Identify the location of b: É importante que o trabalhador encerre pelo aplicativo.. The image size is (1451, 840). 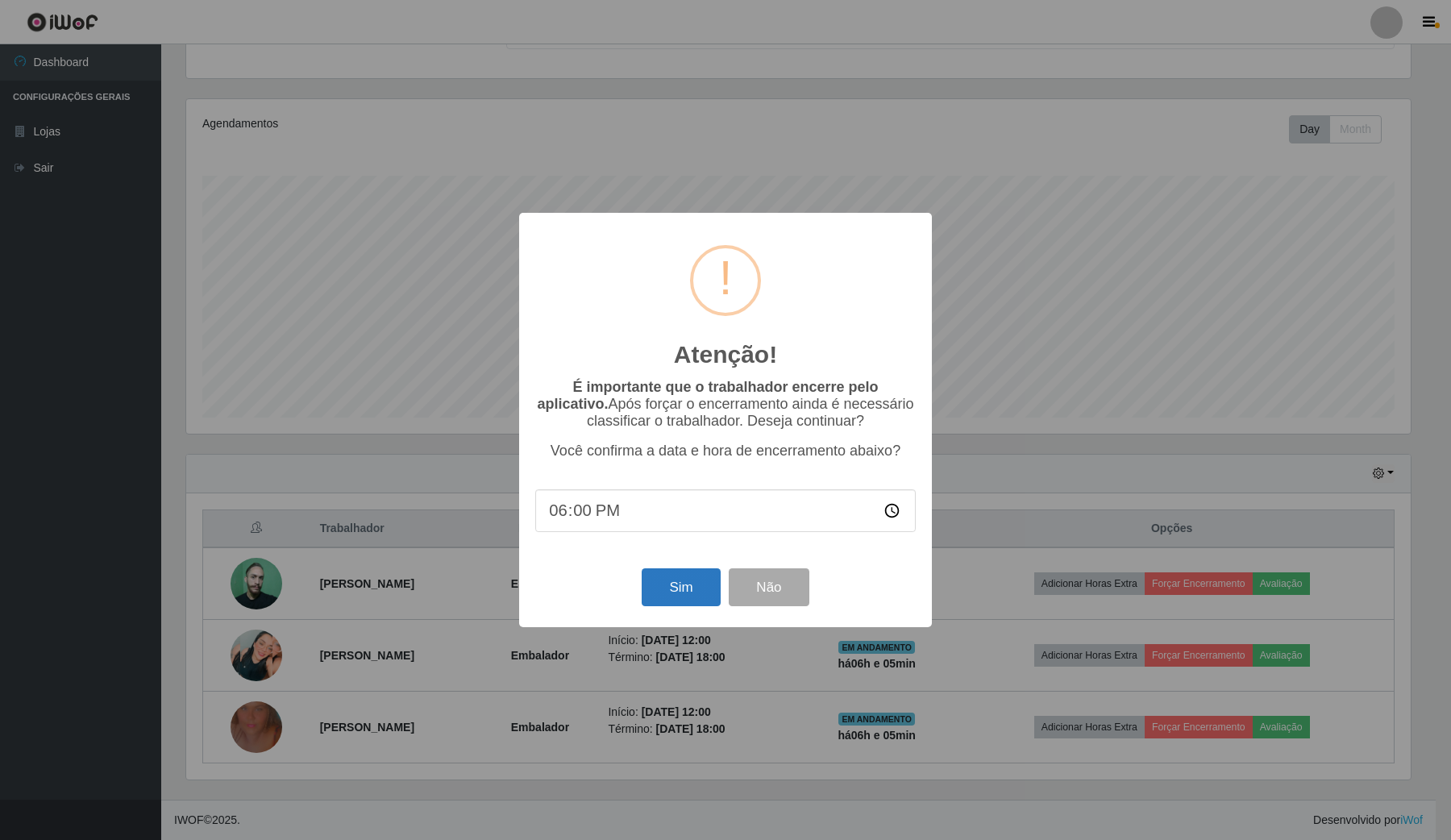
(707, 395).